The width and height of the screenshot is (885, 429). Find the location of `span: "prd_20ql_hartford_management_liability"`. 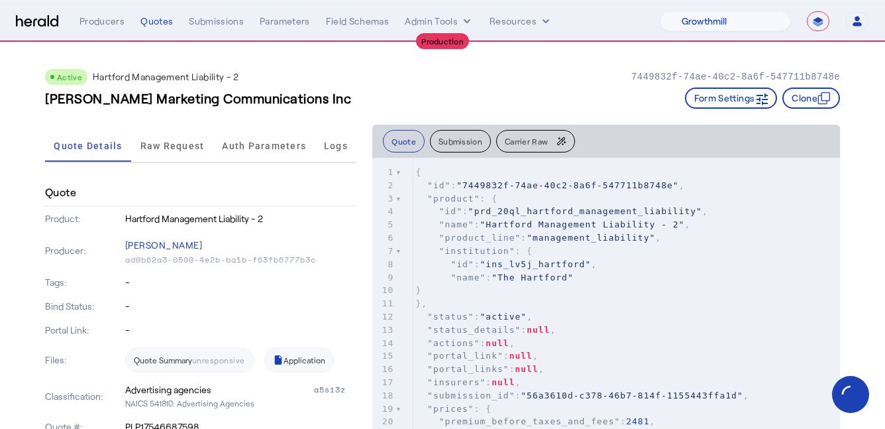

span: "prd_20ql_hartford_management_liability" is located at coordinates (585, 211).